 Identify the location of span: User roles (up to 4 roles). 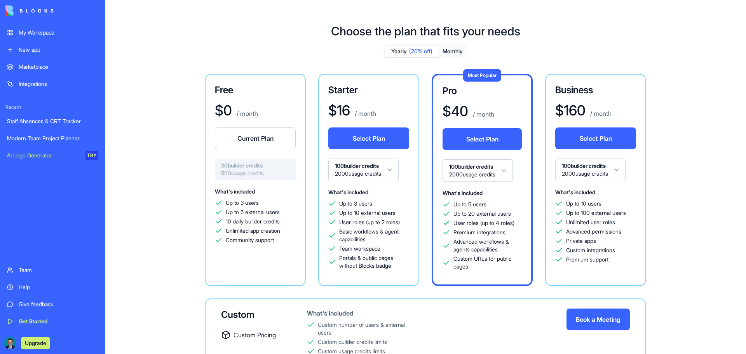
(484, 223).